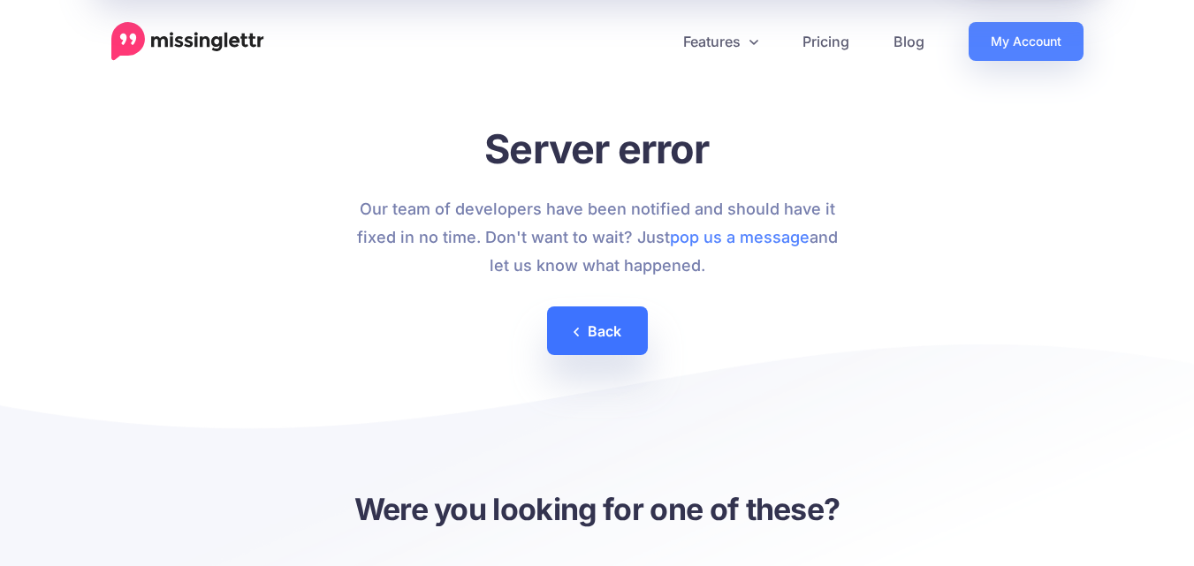 Image resolution: width=1194 pixels, height=566 pixels. Describe the element at coordinates (1026, 42) in the screenshot. I see `a: My Account` at that location.